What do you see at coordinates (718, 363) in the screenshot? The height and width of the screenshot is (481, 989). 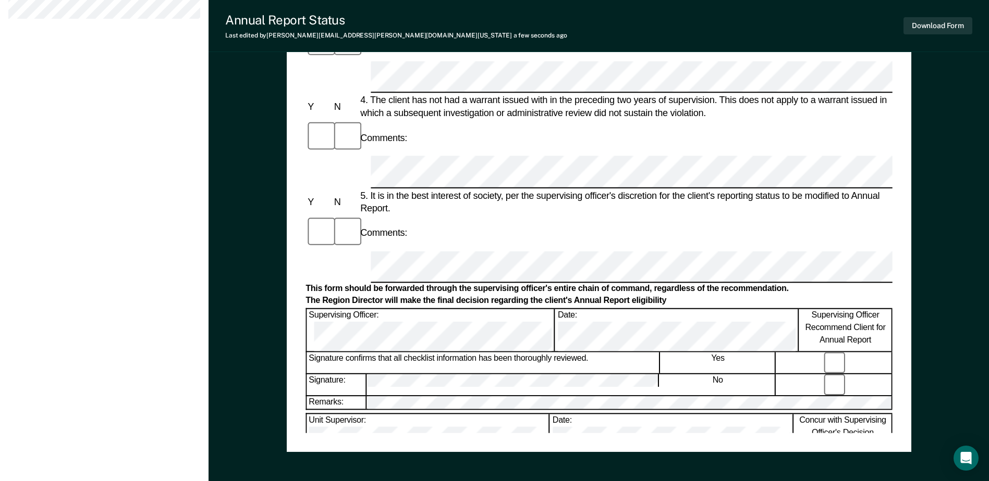 I see `div: Yes` at bounding box center [718, 363].